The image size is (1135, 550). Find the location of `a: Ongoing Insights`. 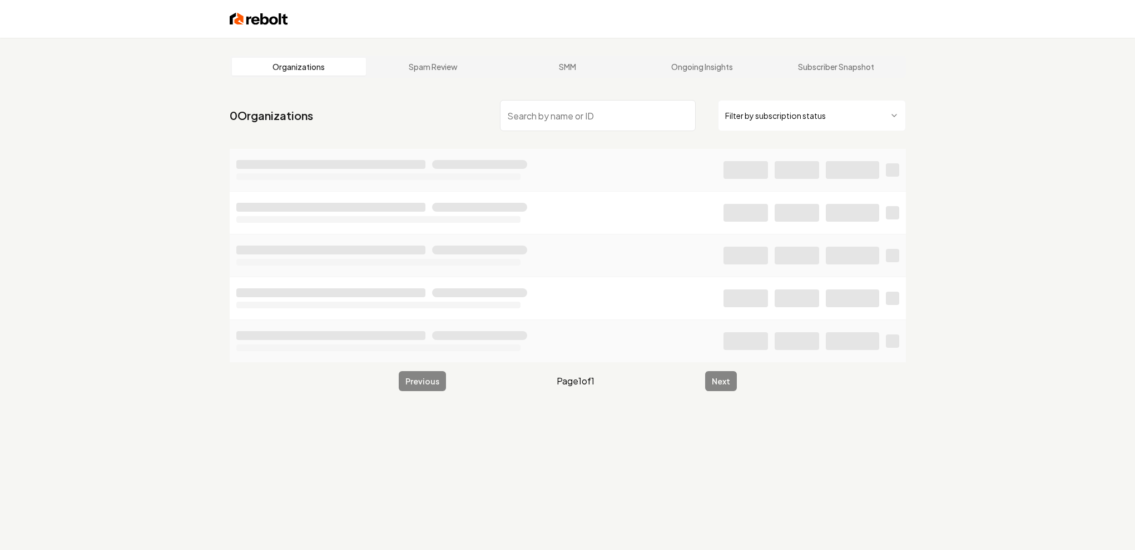

a: Ongoing Insights is located at coordinates (702, 67).